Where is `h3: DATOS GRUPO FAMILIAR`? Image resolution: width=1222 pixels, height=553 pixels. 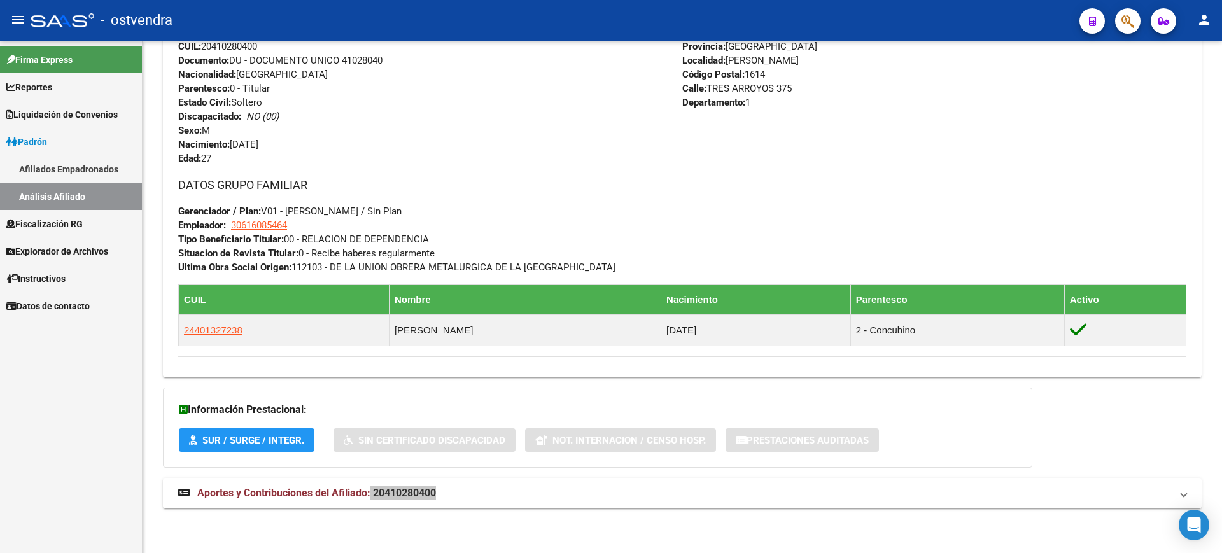
h3: DATOS GRUPO FAMILIAR is located at coordinates (682, 185).